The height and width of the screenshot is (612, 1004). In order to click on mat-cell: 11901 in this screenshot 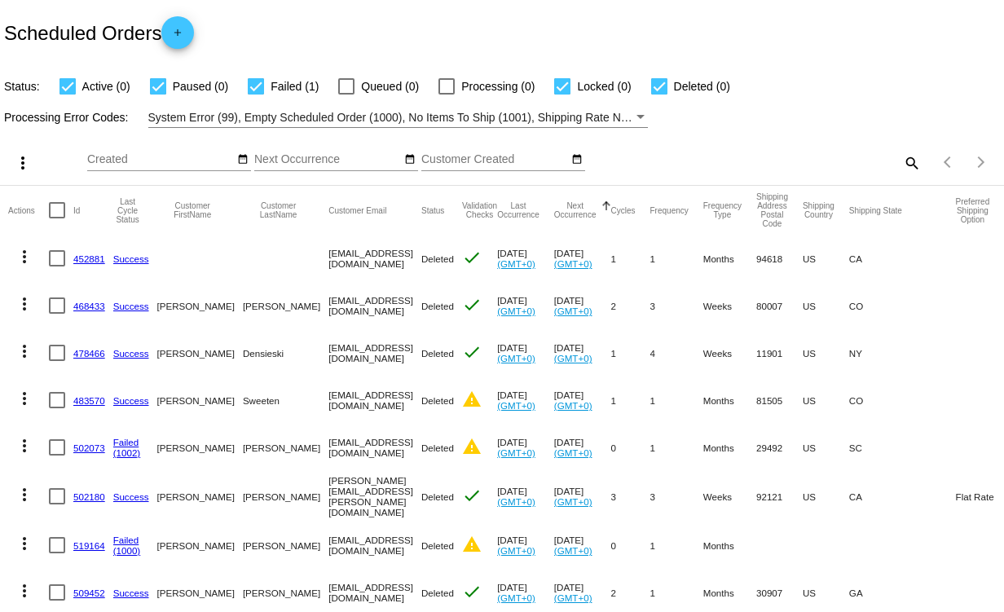, I will do `click(779, 353)`.